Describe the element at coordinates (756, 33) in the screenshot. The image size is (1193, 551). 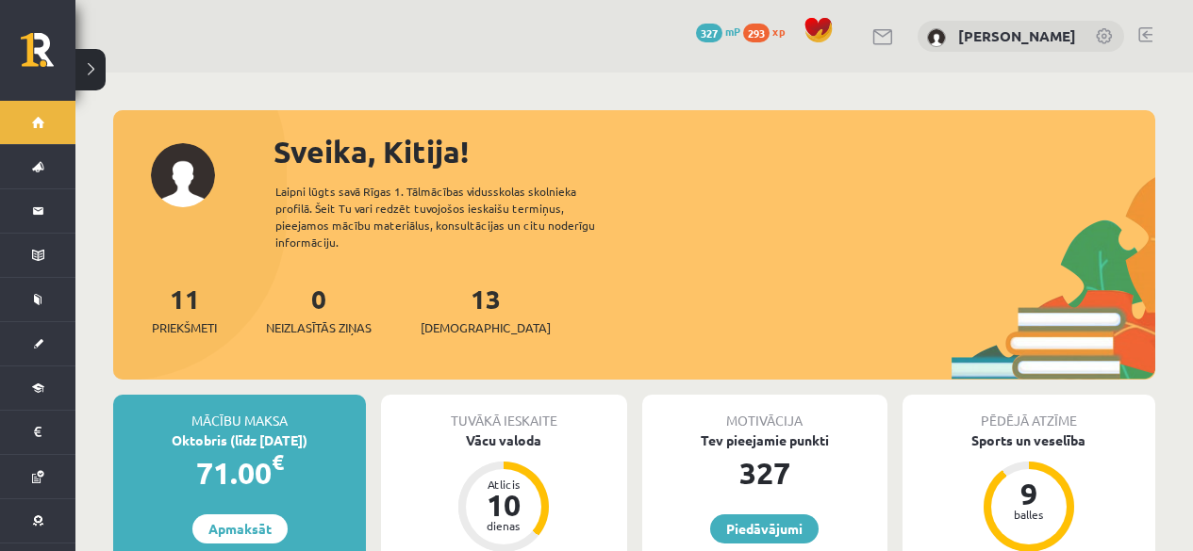
I see `span: 293` at that location.